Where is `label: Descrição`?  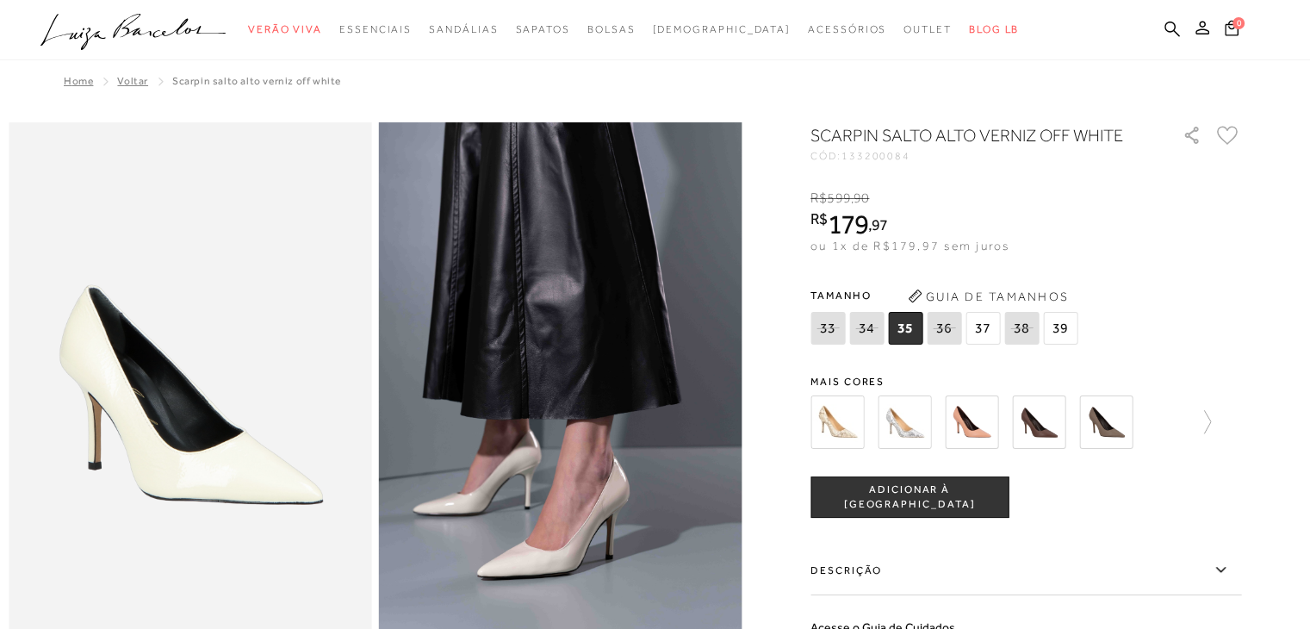
label: Descrição is located at coordinates (1025, 570).